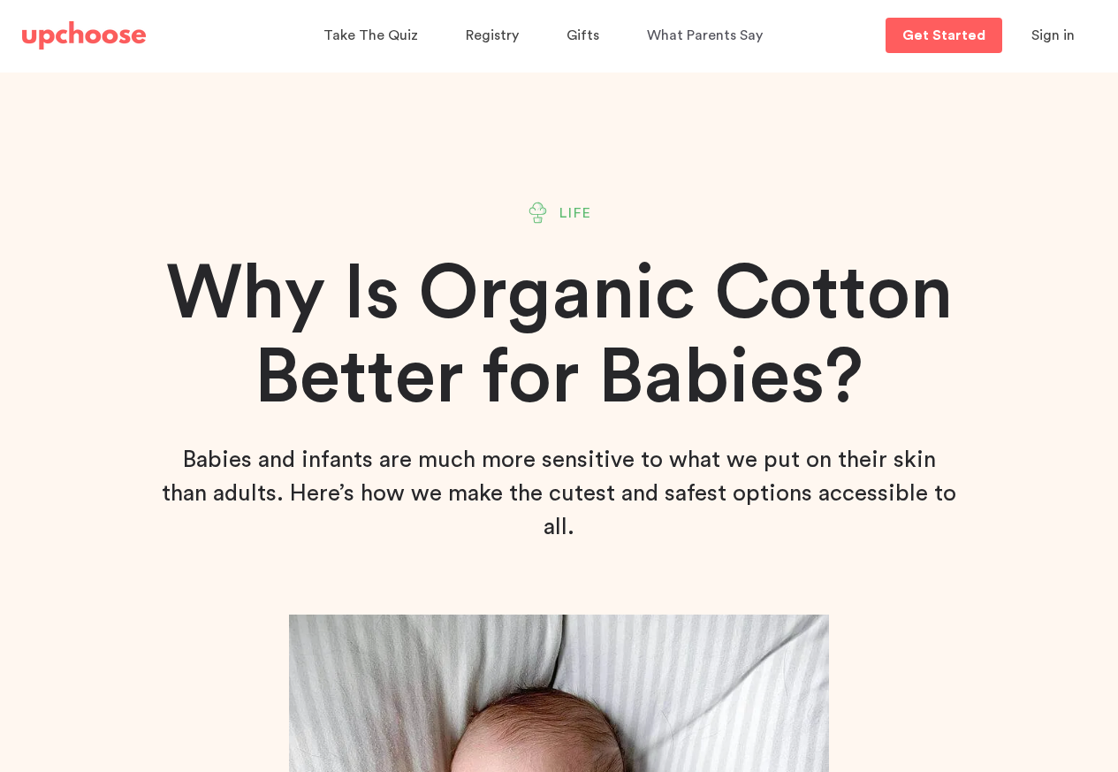 The image size is (1118, 772). Describe the element at coordinates (1053, 35) in the screenshot. I see `span: Sign in` at that location.